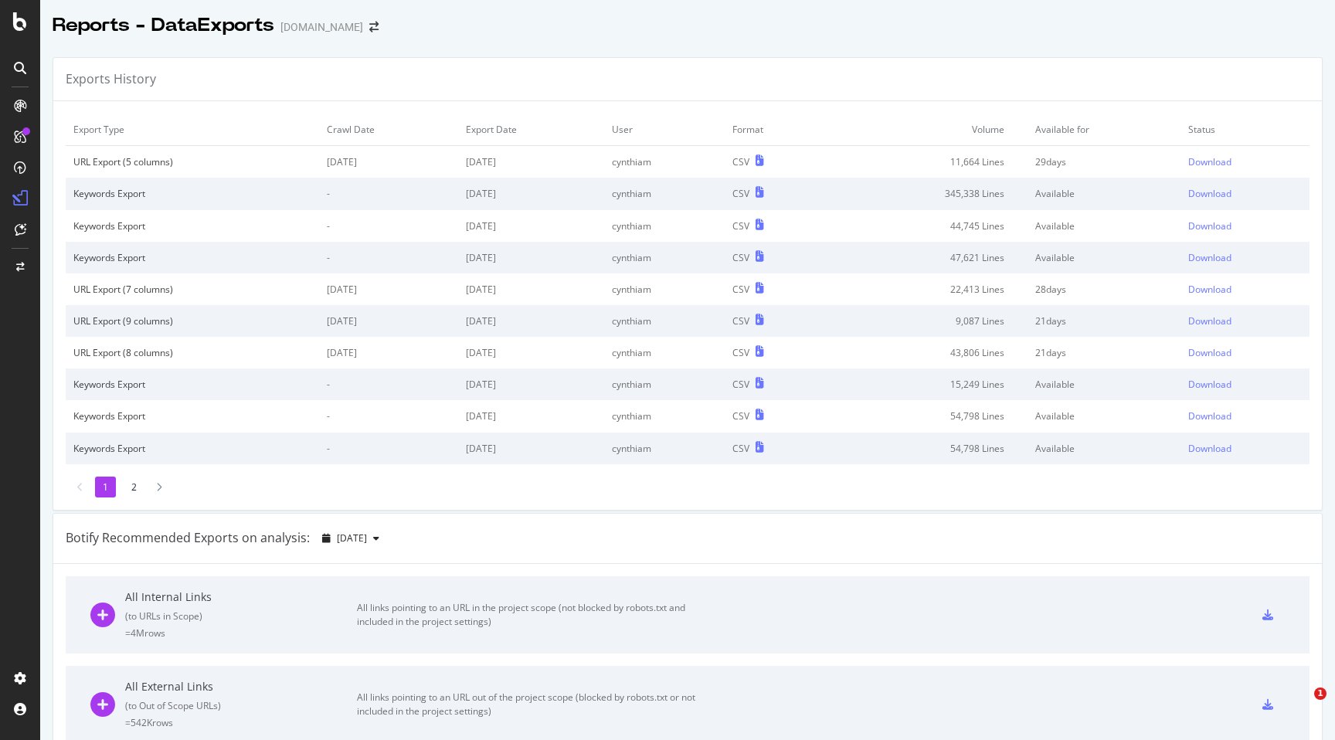 The height and width of the screenshot is (740, 1335). Describe the element at coordinates (241, 722) in the screenshot. I see `div: = 542K rows` at that location.